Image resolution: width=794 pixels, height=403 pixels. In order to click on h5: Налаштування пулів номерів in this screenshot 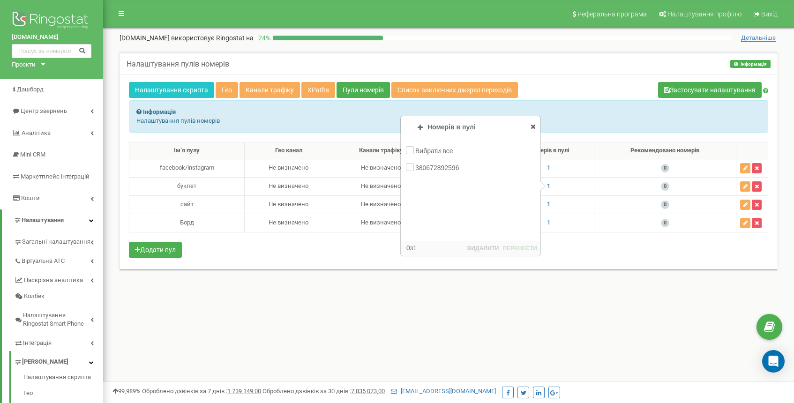, I will do `click(178, 64)`.